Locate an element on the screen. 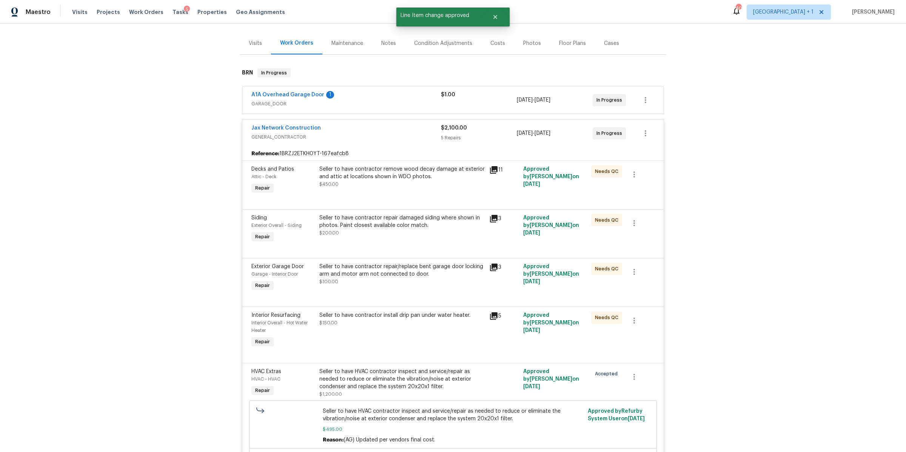  span: GARAGE_DOOR is located at coordinates (346, 104).